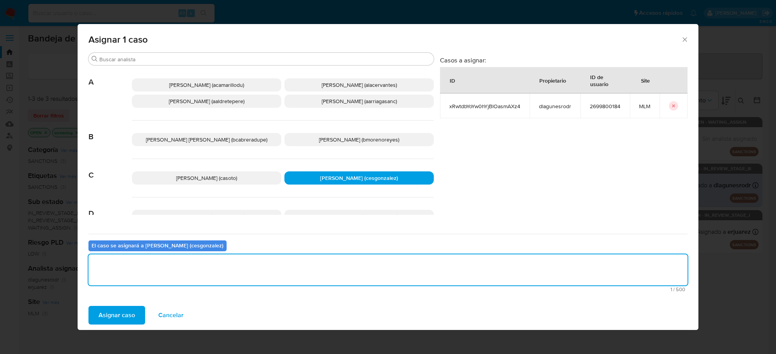  I want to click on div: Propietario, so click(552, 80).